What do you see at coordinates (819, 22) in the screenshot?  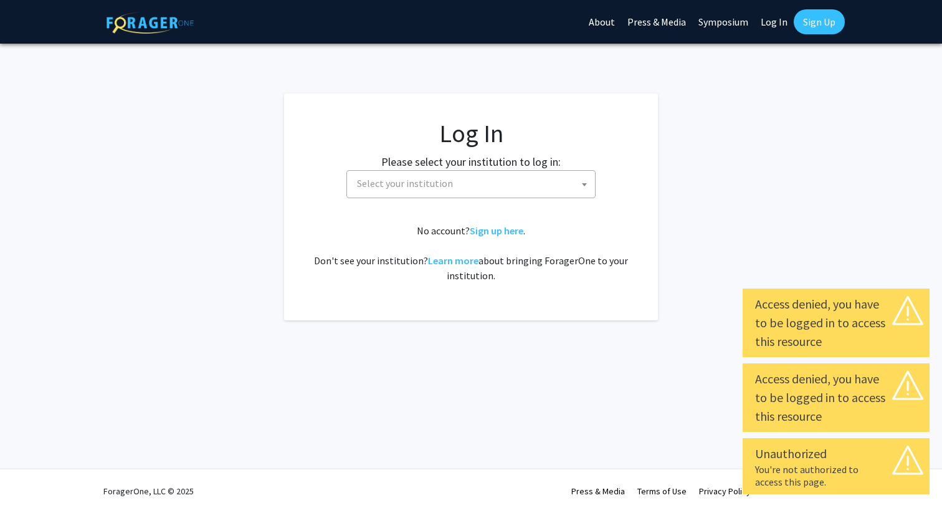 I see `a: Sign Up` at bounding box center [819, 22].